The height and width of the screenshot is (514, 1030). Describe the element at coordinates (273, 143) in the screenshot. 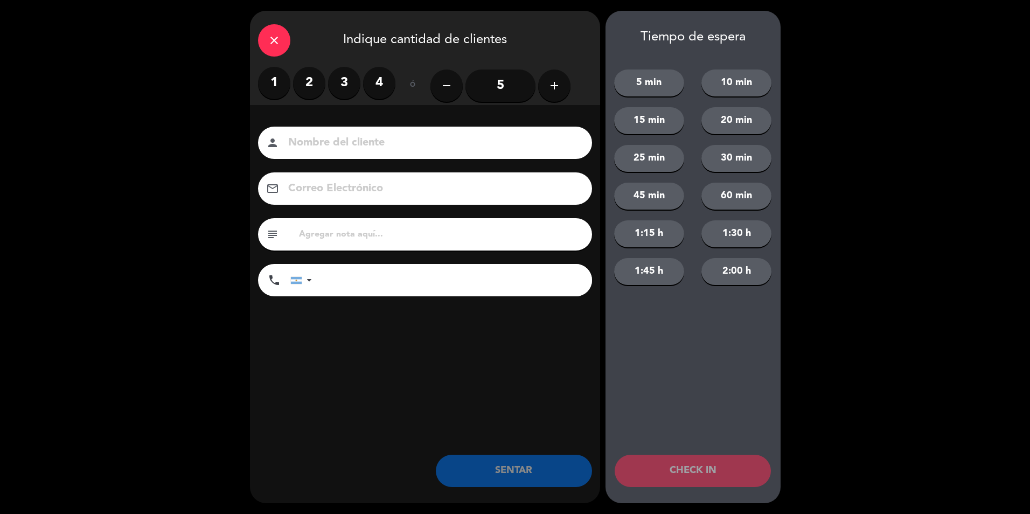

I see `i: person` at that location.